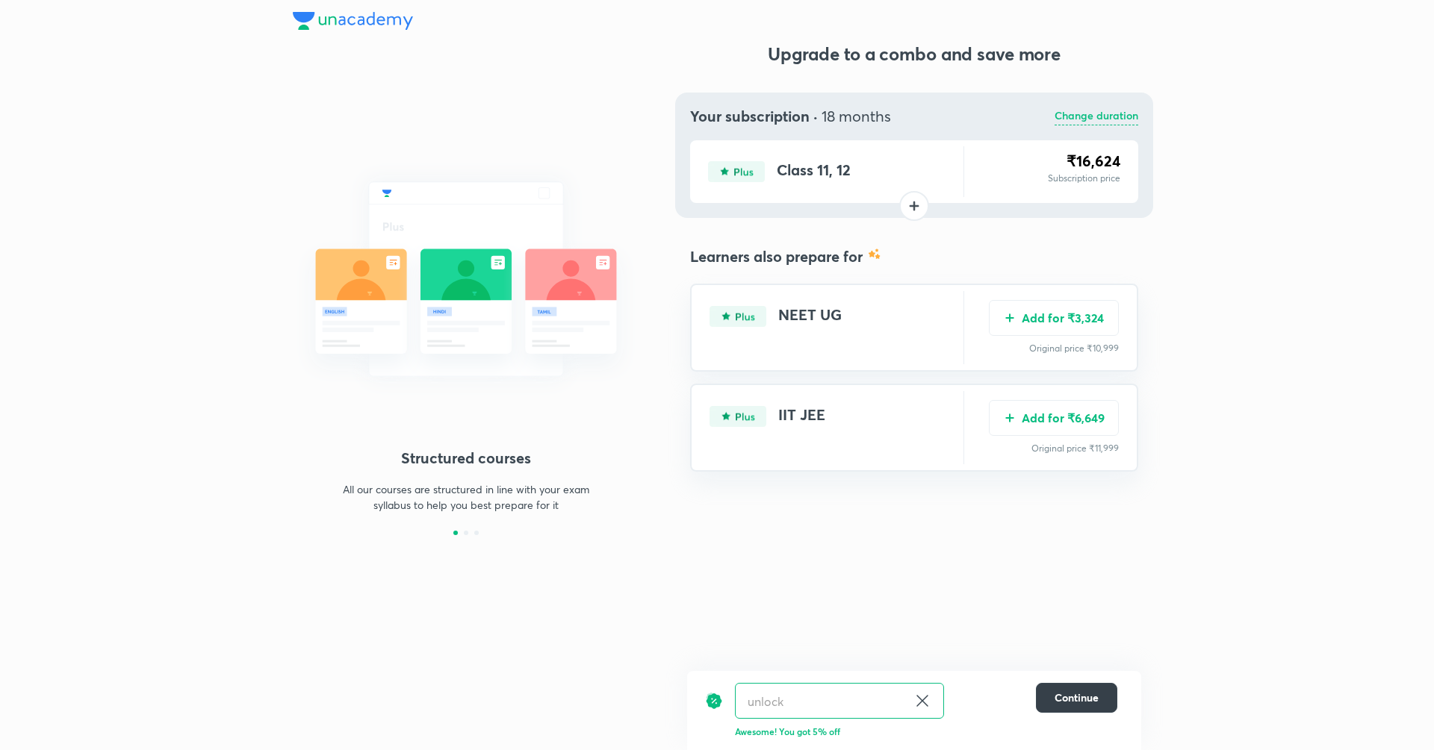  I want to click on p: Original price ₹10,999, so click(1054, 349).